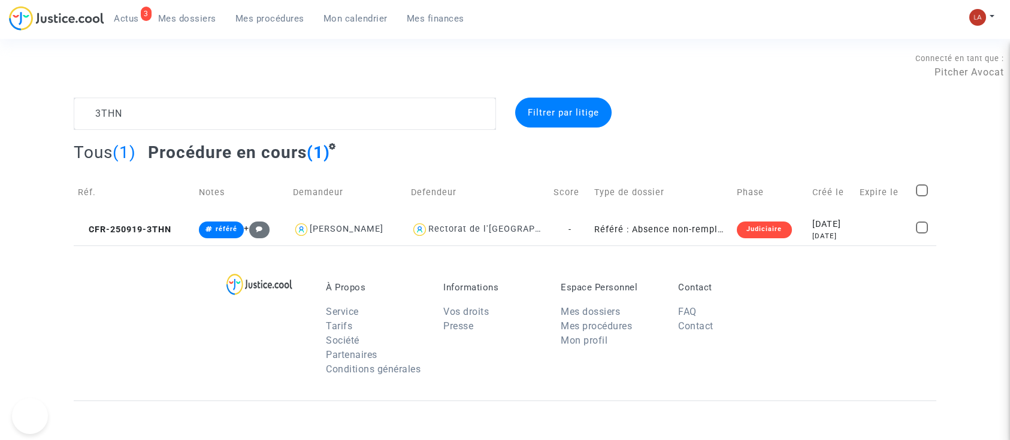 Image resolution: width=1010 pixels, height=440 pixels. What do you see at coordinates (56, 18) in the screenshot?
I see `img: jc-logo.svg` at bounding box center [56, 18].